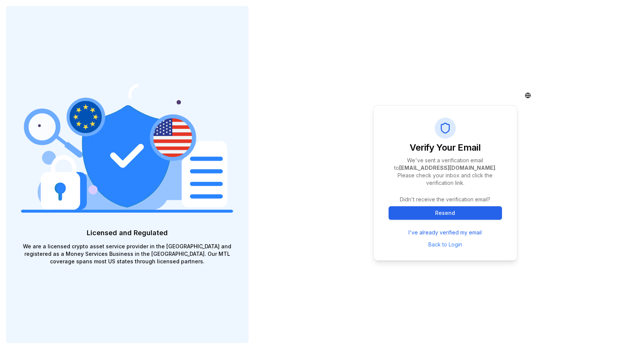 This screenshot has width=636, height=349. Describe the element at coordinates (445, 199) in the screenshot. I see `p: Didn't receive the verification email?` at that location.